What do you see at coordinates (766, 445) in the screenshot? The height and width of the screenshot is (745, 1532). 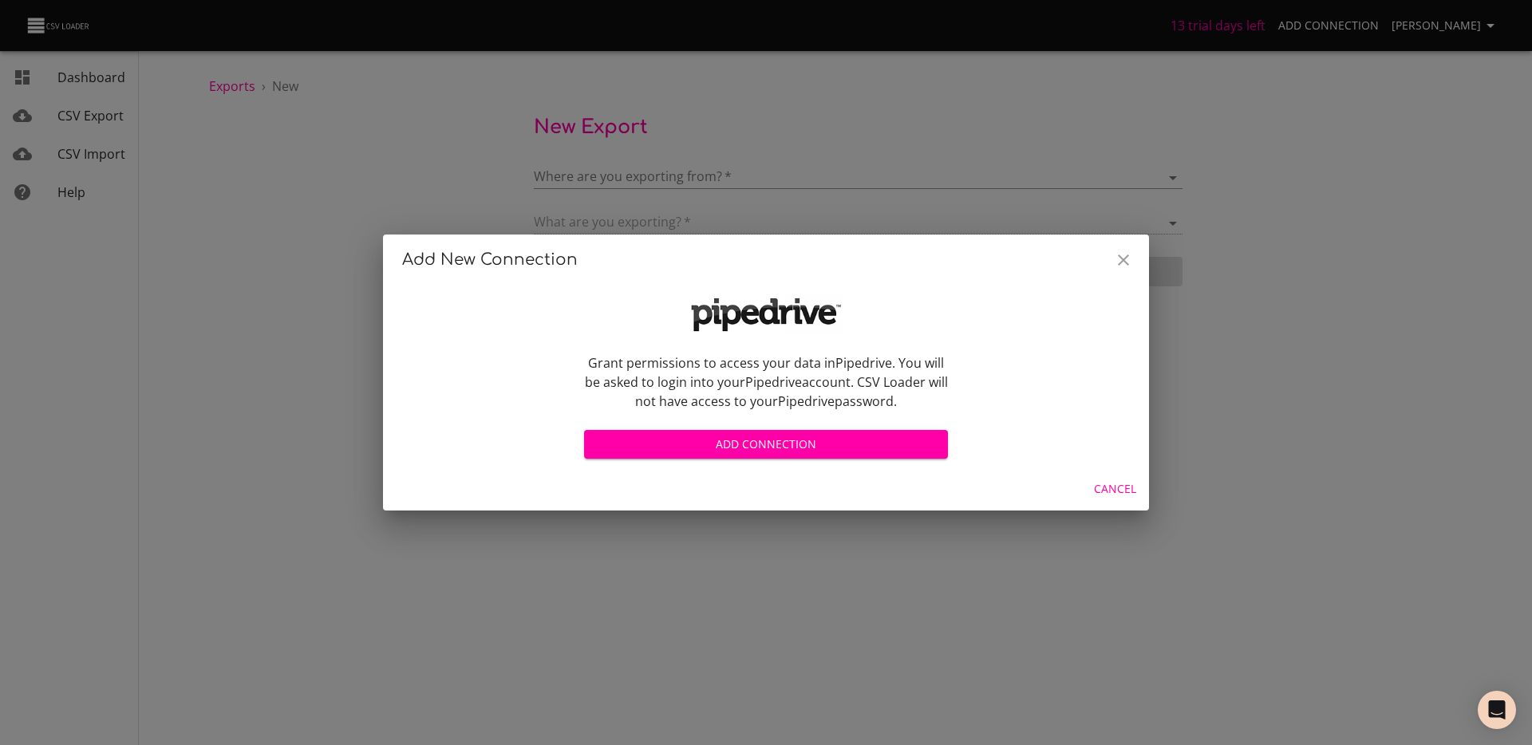 I see `span: Add Connection` at bounding box center [766, 445].